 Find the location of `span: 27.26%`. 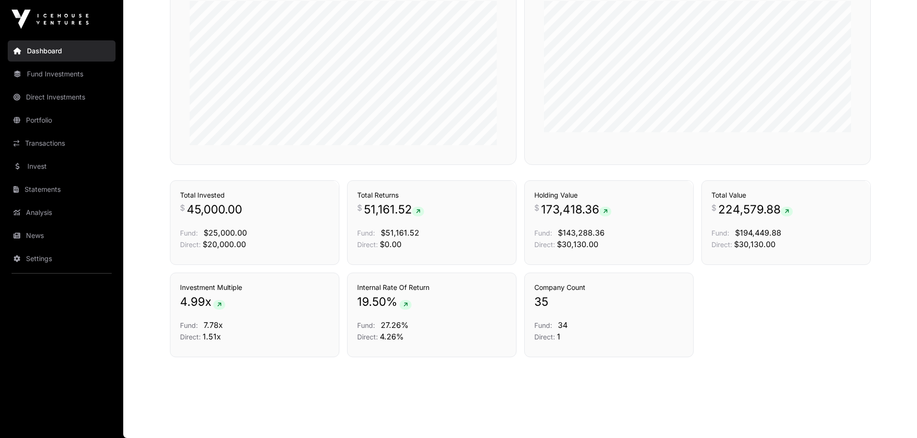

span: 27.26% is located at coordinates (395, 325).